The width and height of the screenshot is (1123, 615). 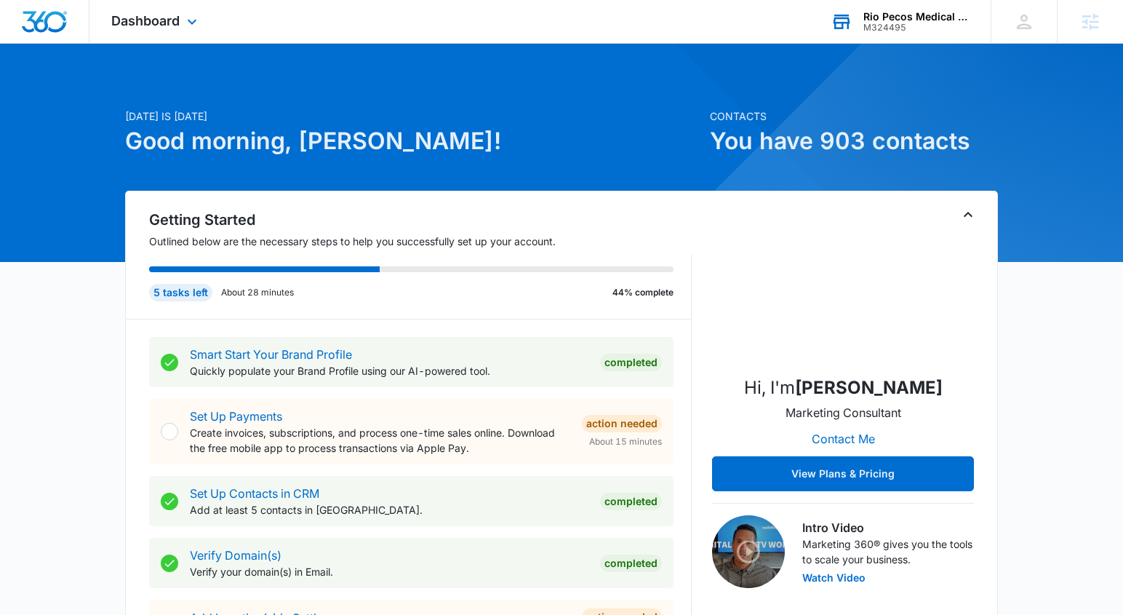 What do you see at coordinates (622, 423) in the screenshot?
I see `div: Action Needed` at bounding box center [622, 423].